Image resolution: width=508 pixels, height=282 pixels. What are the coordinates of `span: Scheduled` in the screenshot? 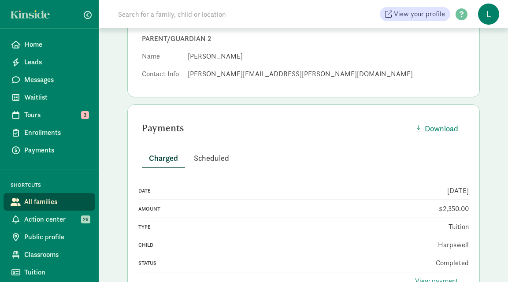 It's located at (211, 158).